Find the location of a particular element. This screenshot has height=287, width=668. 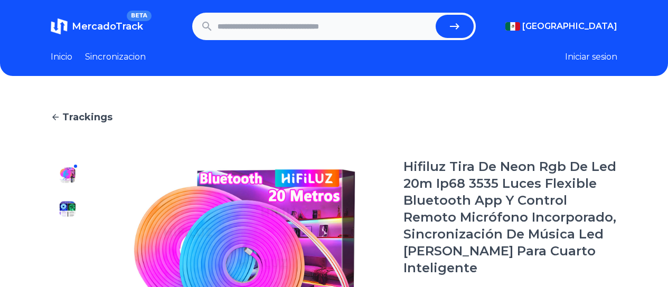

button: Iniciar sesion is located at coordinates (591, 57).